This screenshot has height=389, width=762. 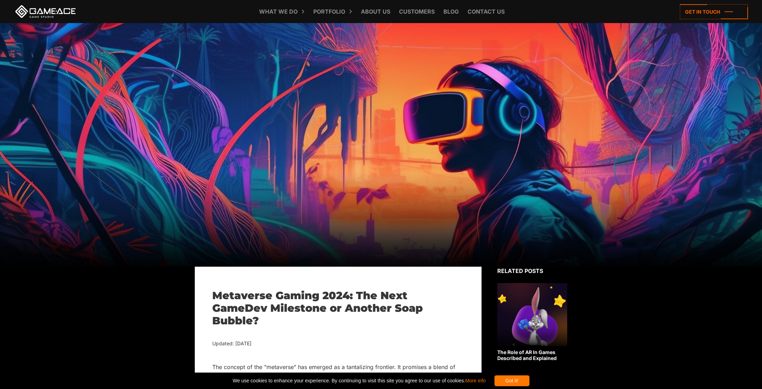 I want to click on h1: Metaverse Gaming 2024: The Next GameDev Milestone or Another Soap Bubble?, so click(x=338, y=309).